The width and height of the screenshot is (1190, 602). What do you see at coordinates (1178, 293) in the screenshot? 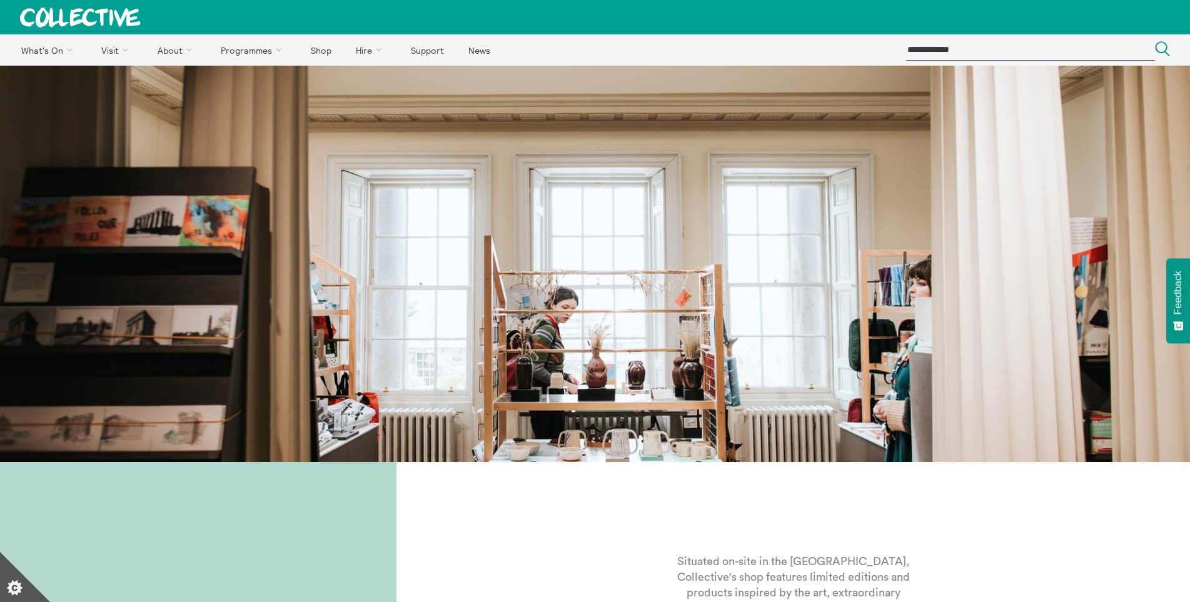
I see `span: Feedback` at bounding box center [1178, 293].